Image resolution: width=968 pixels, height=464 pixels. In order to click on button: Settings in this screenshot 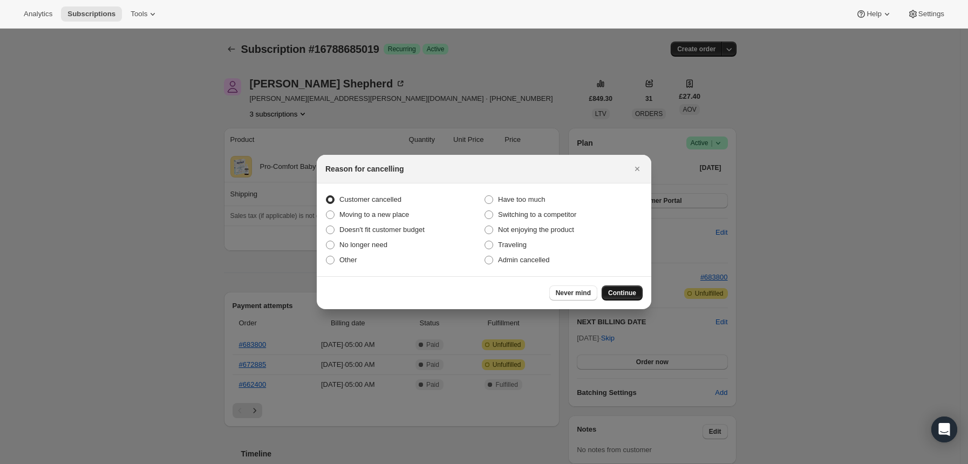, I will do `click(926, 14)`.